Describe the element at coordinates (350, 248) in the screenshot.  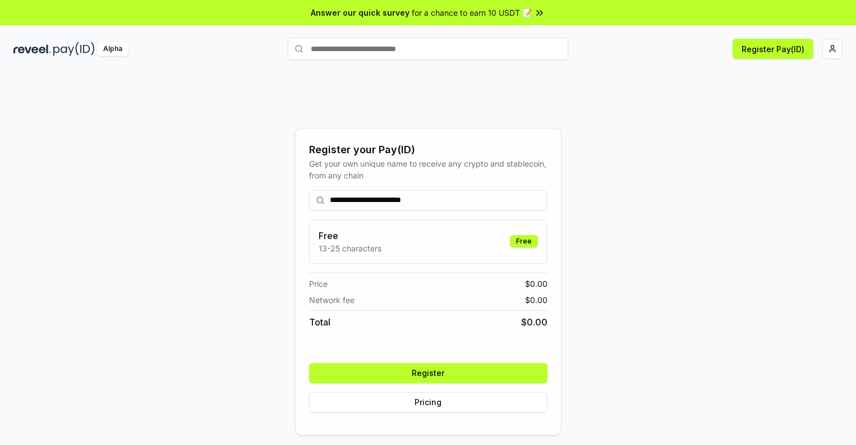
I see `p: 13-25 characters` at that location.